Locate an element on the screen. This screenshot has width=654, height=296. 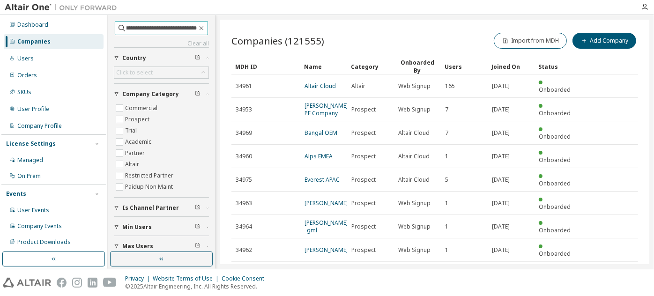
div: Category is located at coordinates (371, 67).